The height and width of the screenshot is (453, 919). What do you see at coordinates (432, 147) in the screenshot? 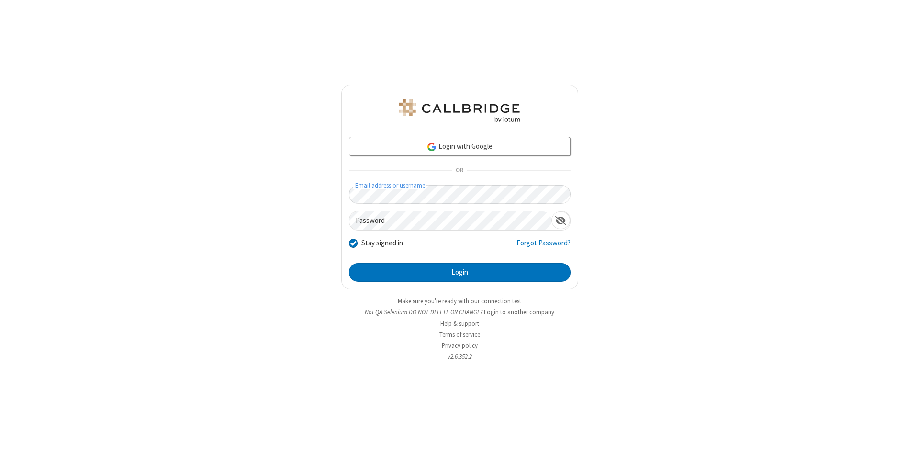
I see `img: google-icon.png` at bounding box center [432, 147].